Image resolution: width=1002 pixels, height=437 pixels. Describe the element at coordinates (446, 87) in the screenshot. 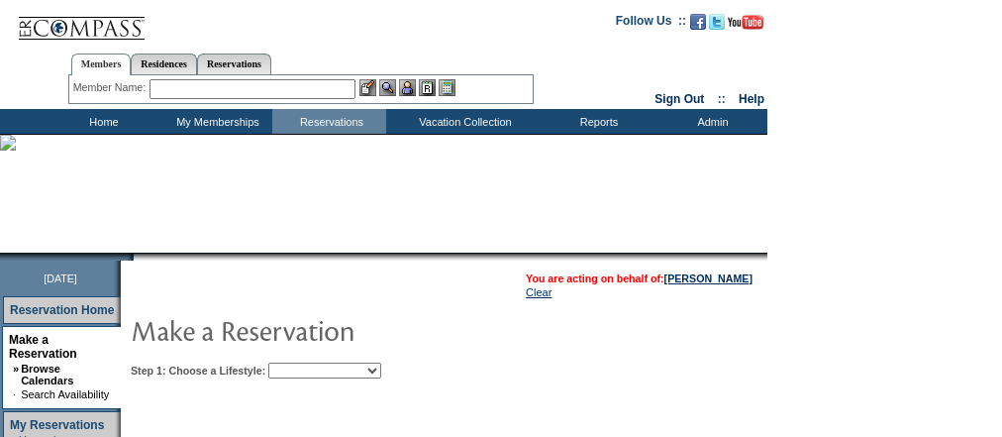

I see `img: b_calculator.gif` at that location.